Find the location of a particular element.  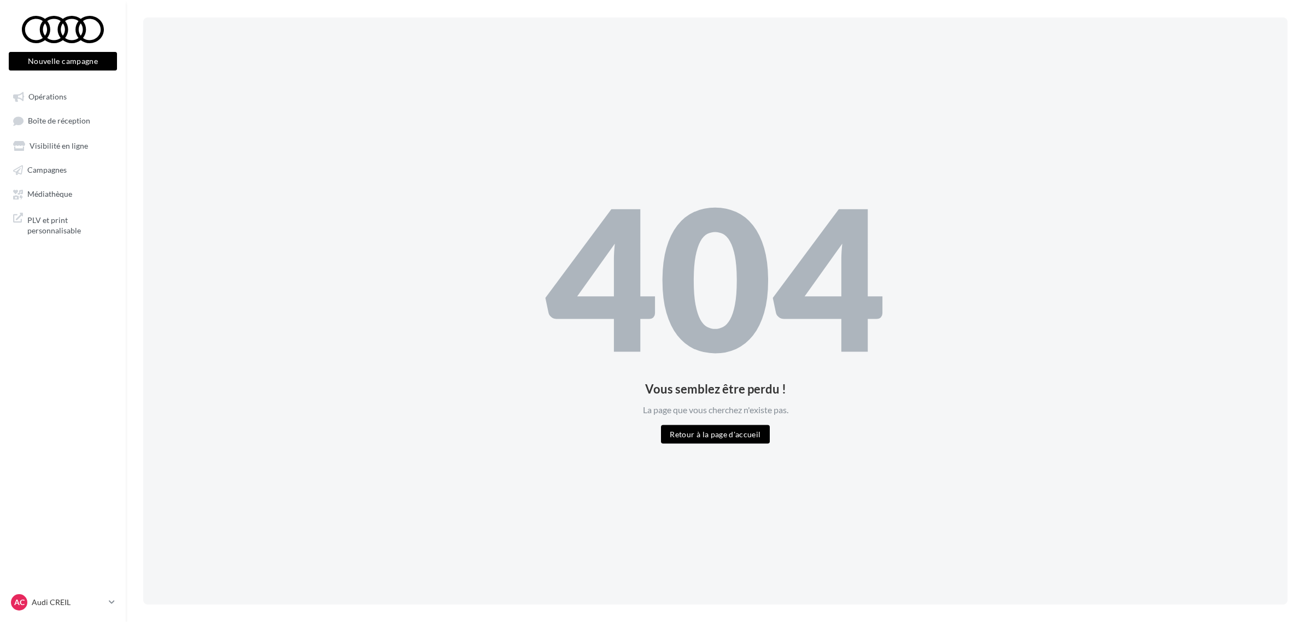

span: Opérations is located at coordinates (48, 96).